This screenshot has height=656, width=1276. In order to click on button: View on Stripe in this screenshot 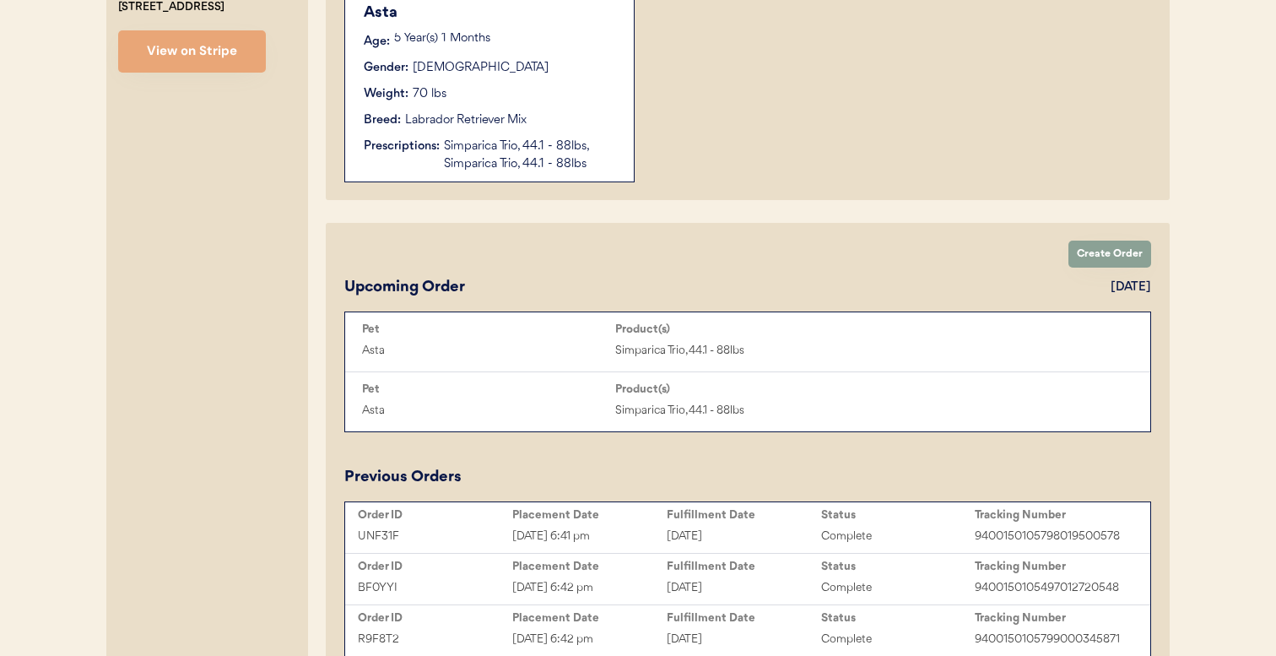, I will do `click(192, 51)`.